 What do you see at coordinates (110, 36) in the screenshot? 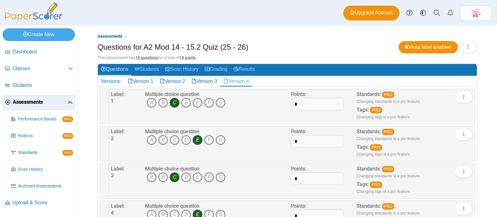
I see `span: Assessments` at bounding box center [110, 36].